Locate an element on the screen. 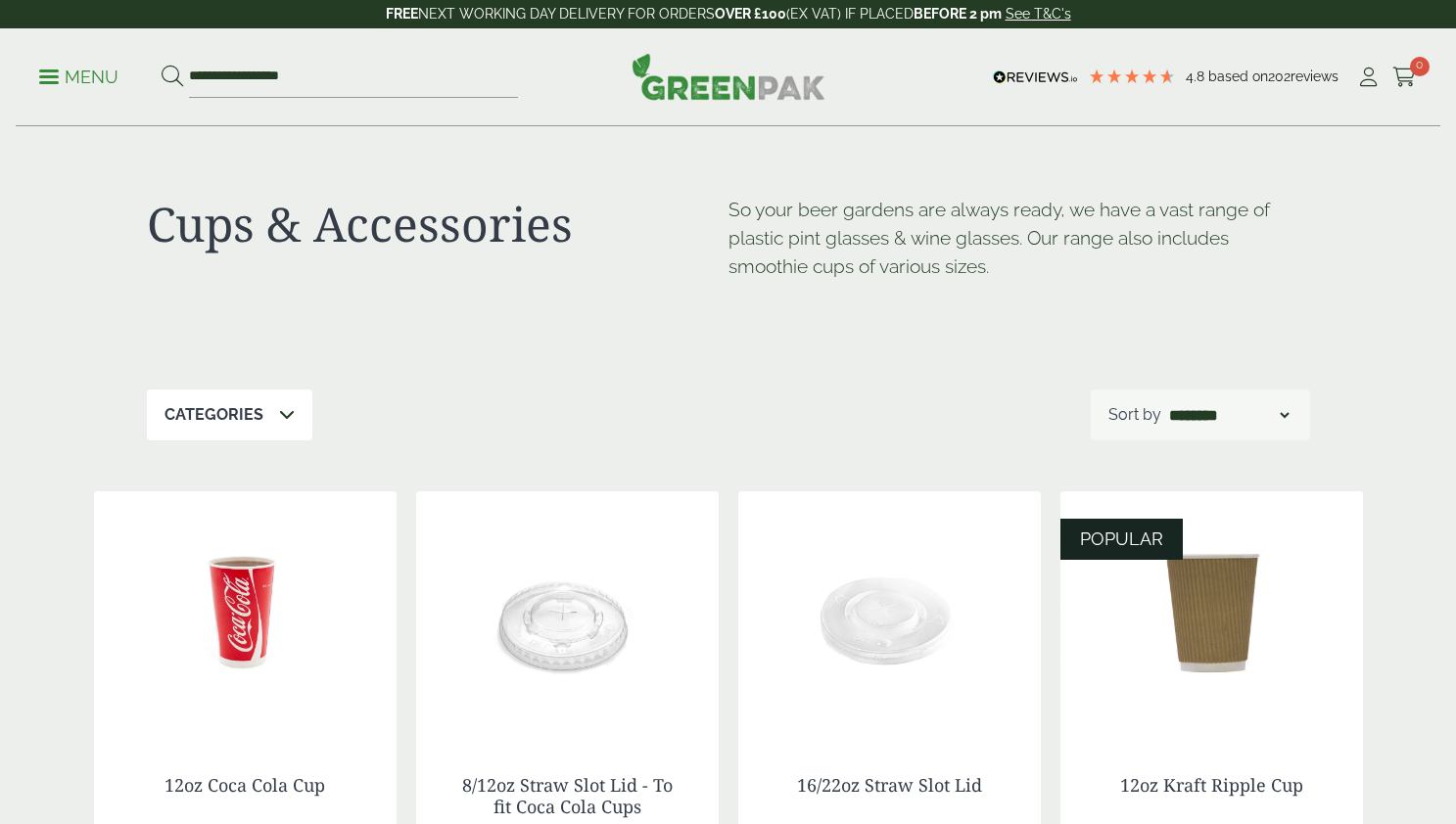 This screenshot has width=1456, height=824. div: 4.79 Stars is located at coordinates (1132, 76).